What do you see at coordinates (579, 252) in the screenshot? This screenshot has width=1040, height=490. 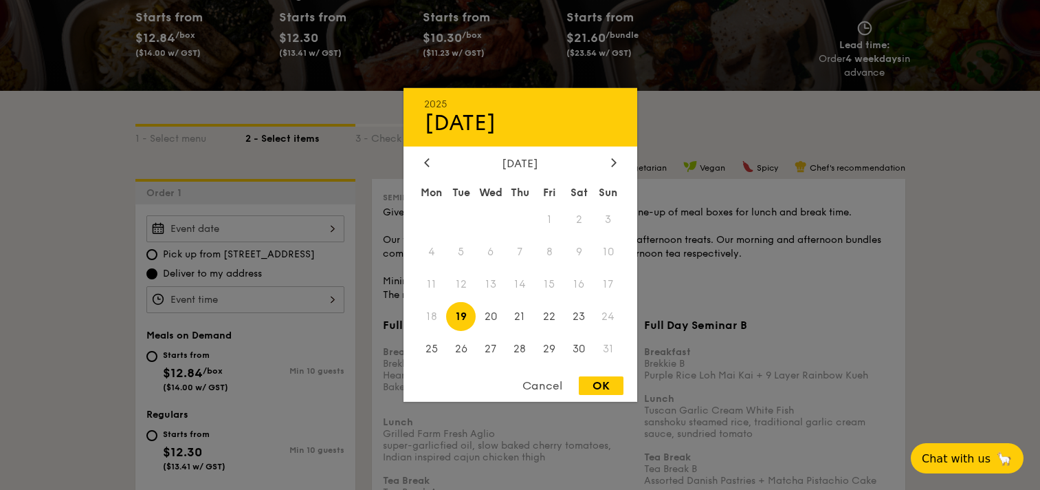 I see `span: 9` at bounding box center [579, 252].